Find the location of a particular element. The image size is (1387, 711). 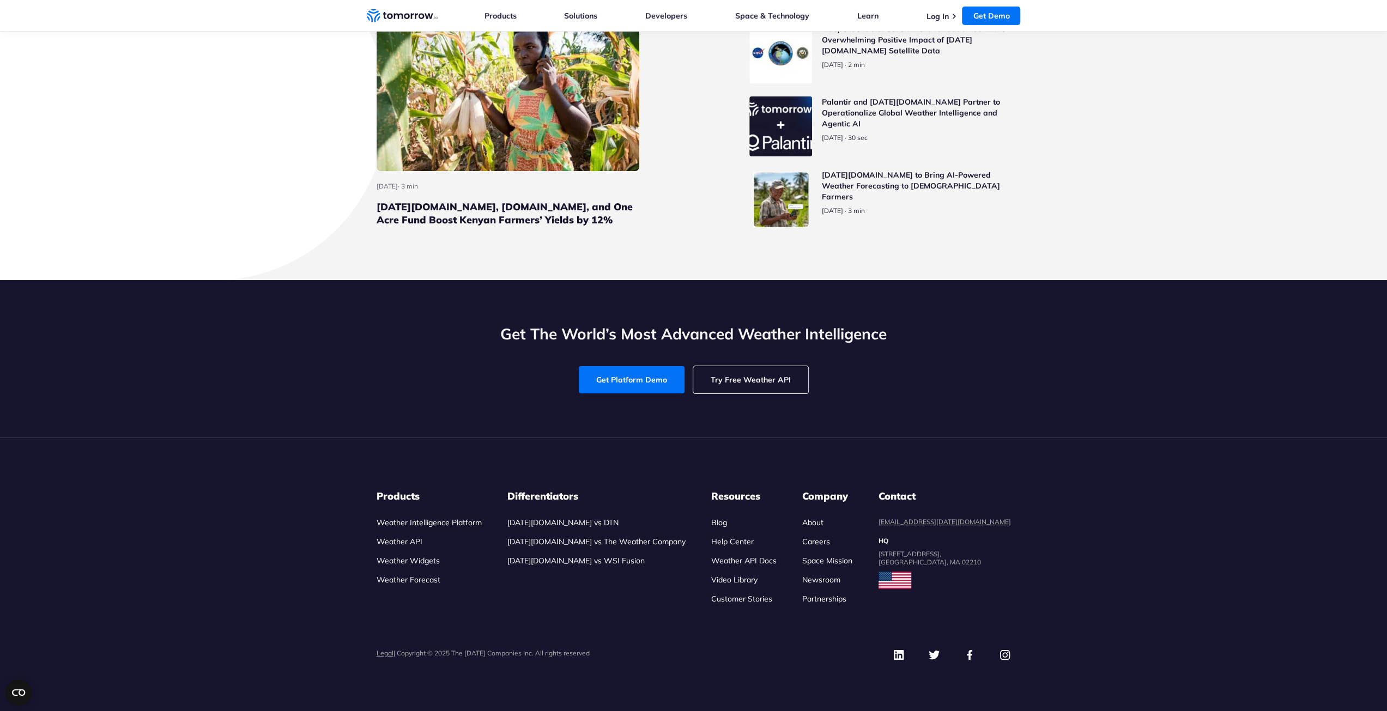

img: Facebook is located at coordinates (969, 655).